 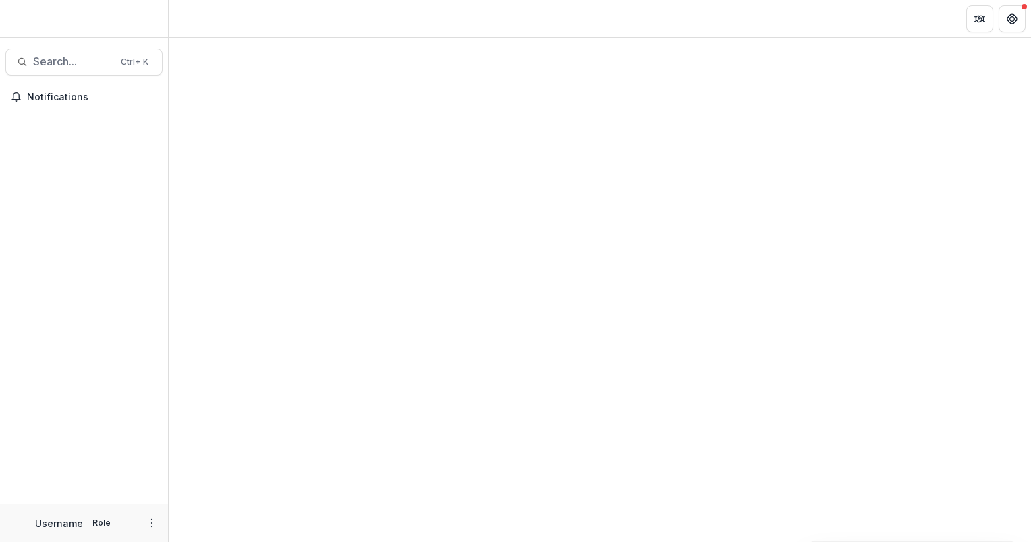 I want to click on span: Search..., so click(x=73, y=61).